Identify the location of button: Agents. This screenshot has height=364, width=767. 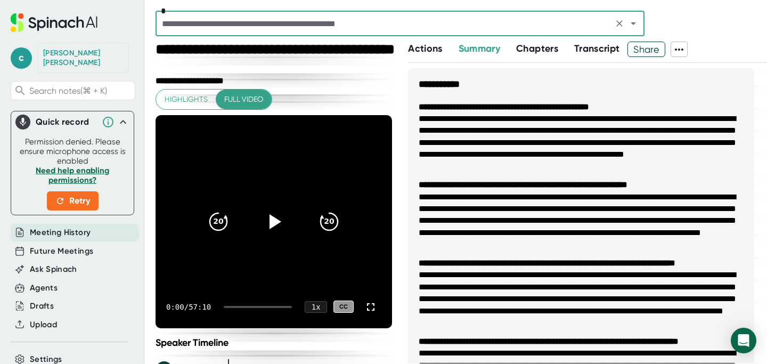
(44, 288).